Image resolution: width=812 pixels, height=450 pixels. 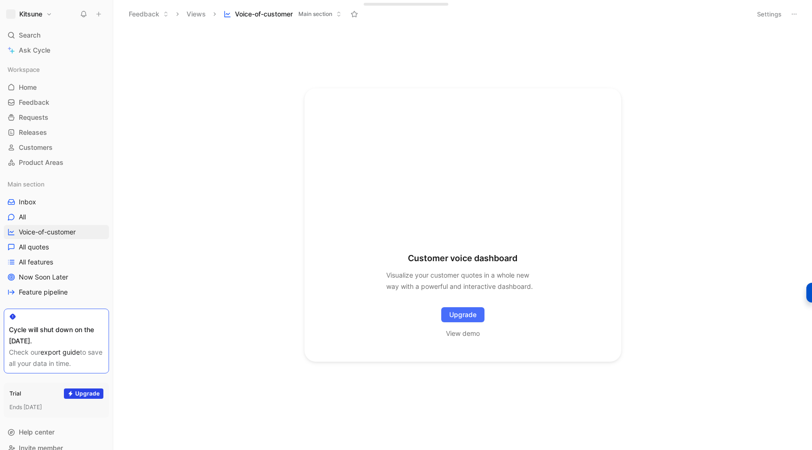 What do you see at coordinates (29, 14) in the screenshot?
I see `button: Kitsune` at bounding box center [29, 14].